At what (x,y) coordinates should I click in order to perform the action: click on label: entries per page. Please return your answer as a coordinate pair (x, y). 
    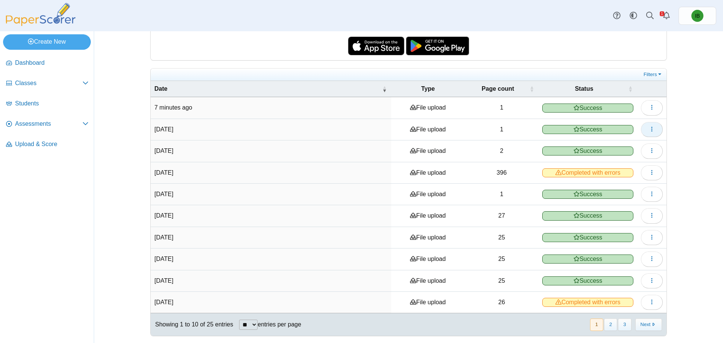
    Looking at the image, I should click on (280, 324).